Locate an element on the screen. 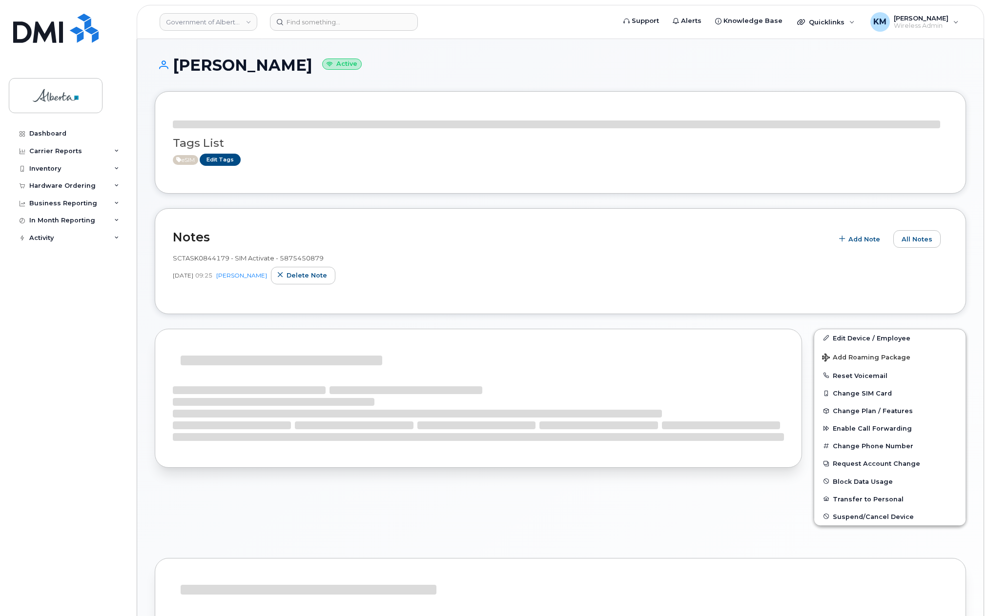 The width and height of the screenshot is (989, 616). h2: Notes is located at coordinates (500, 237).